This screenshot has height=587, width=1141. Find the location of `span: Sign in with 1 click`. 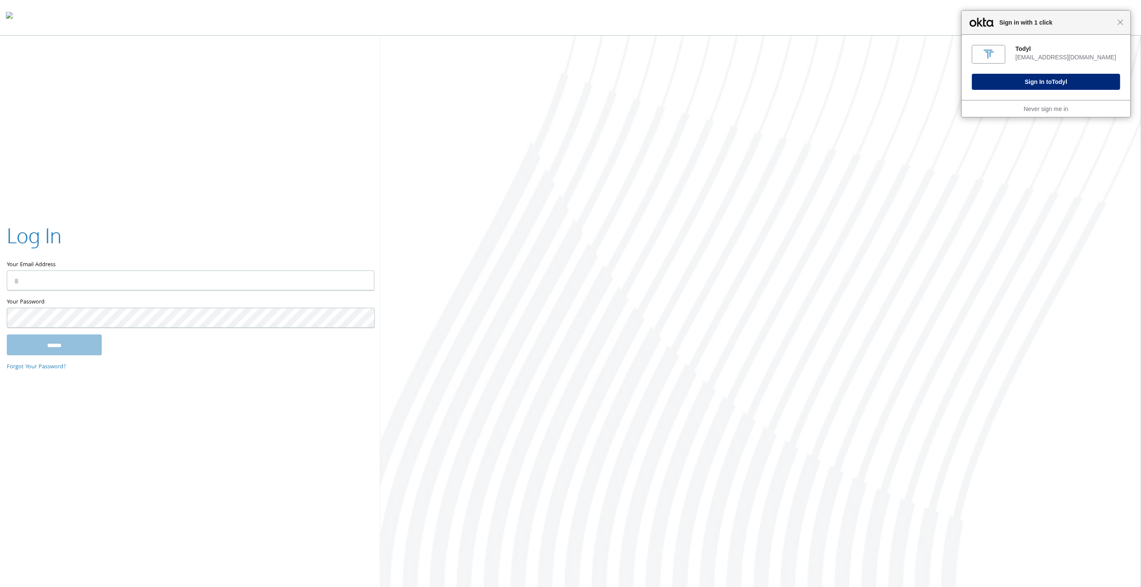

span: Sign in with 1 click is located at coordinates (1056, 22).